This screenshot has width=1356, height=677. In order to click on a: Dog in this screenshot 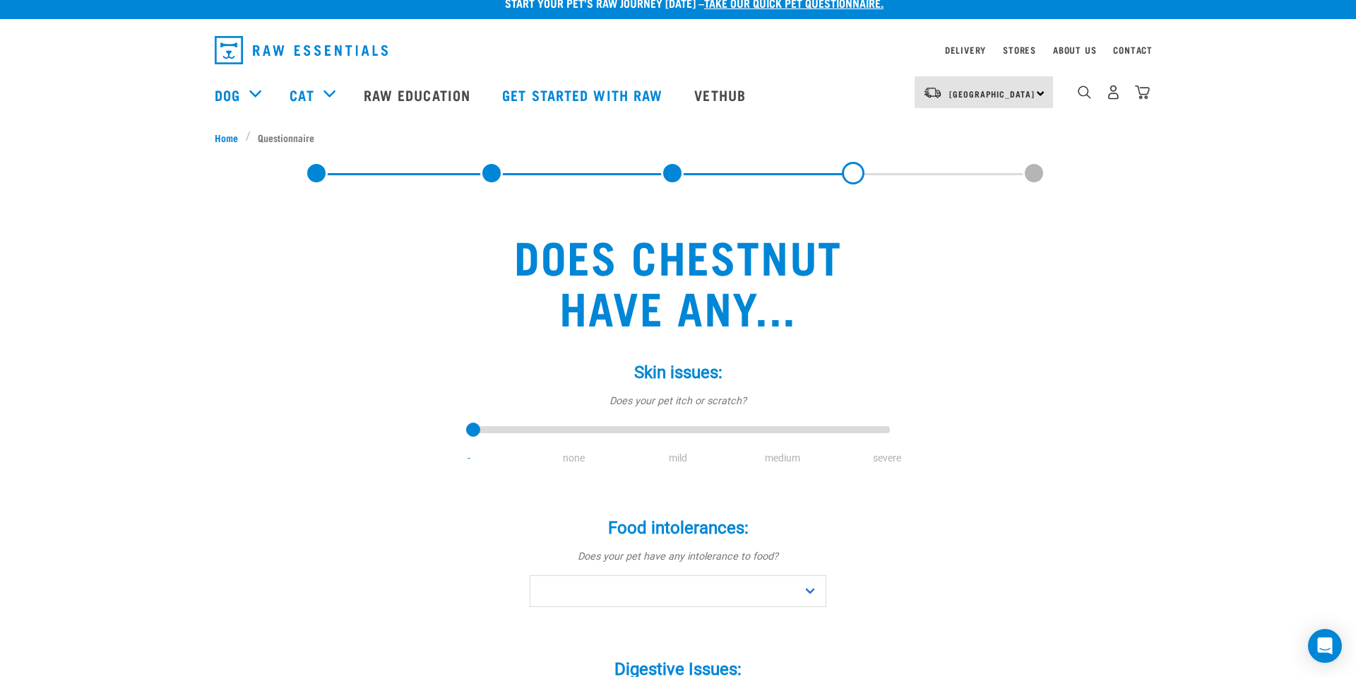, I will do `click(227, 95)`.